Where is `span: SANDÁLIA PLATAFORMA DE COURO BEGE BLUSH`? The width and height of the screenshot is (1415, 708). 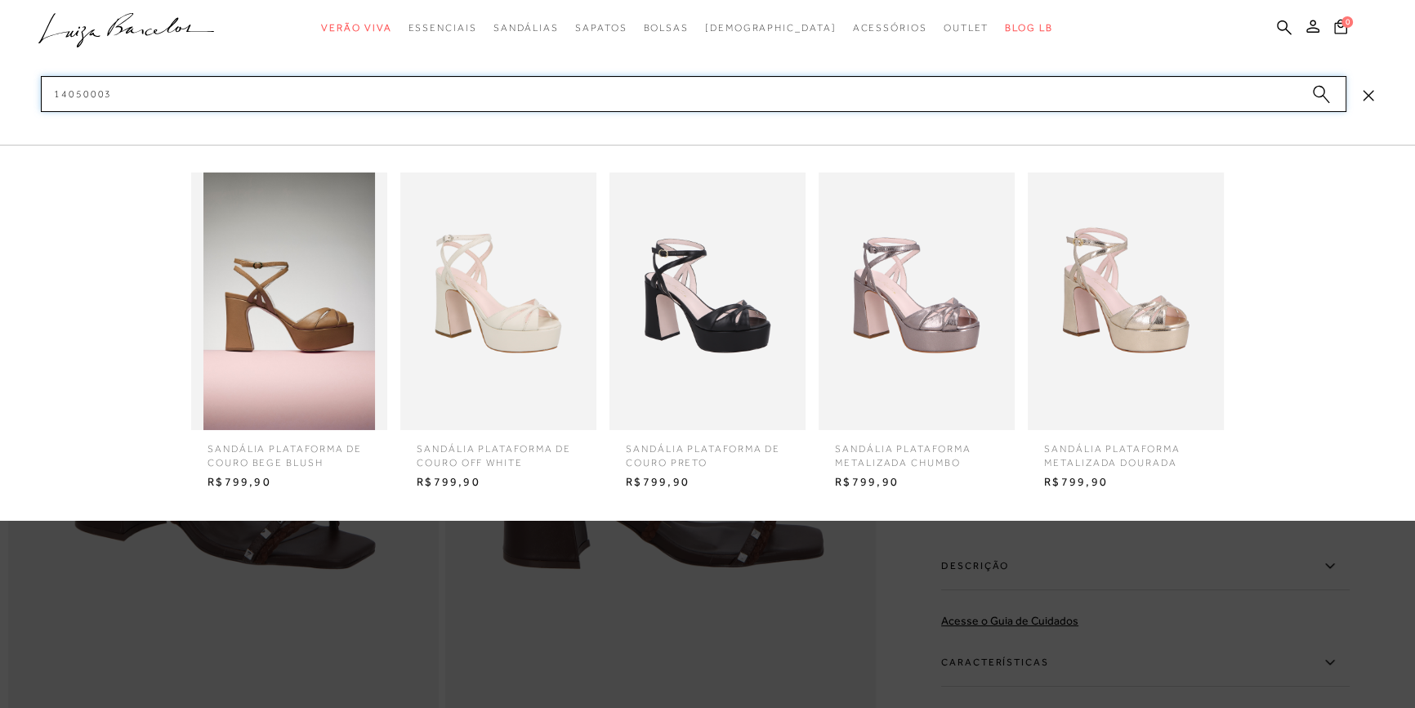 span: SANDÁLIA PLATAFORMA DE COURO BEGE BLUSH is located at coordinates (289, 449).